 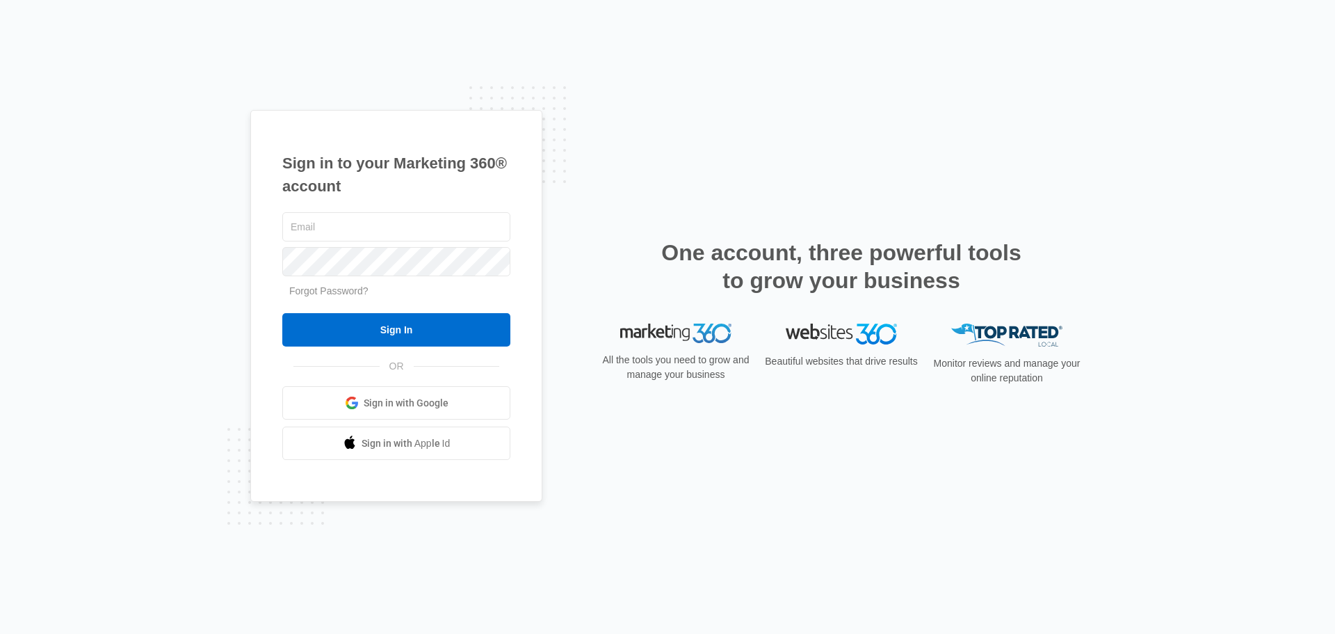 What do you see at coordinates (396, 366) in the screenshot?
I see `span: OR` at bounding box center [396, 366].